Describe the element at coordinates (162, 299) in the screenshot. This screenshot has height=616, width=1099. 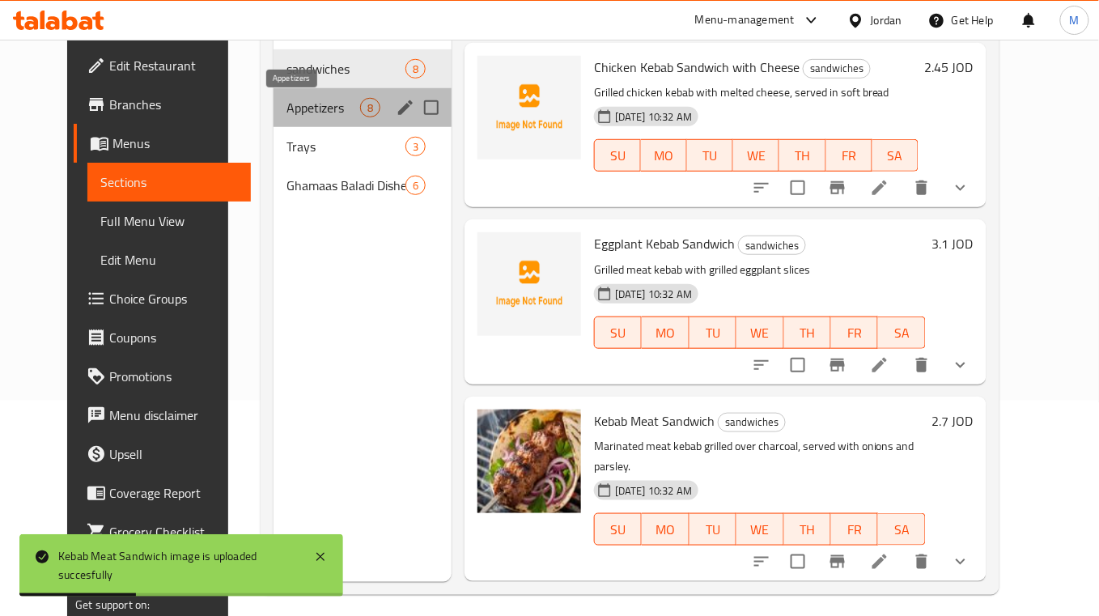
I see `a: Choice Groups` at that location.